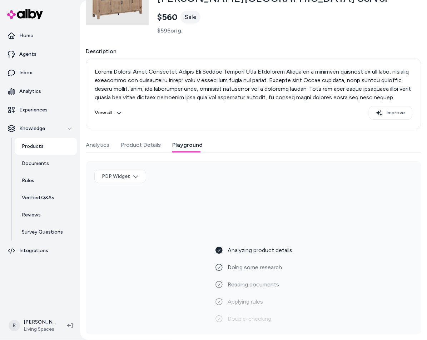 This screenshot has width=427, height=340. What do you see at coordinates (141, 145) in the screenshot?
I see `button: Product Details` at bounding box center [141, 145].